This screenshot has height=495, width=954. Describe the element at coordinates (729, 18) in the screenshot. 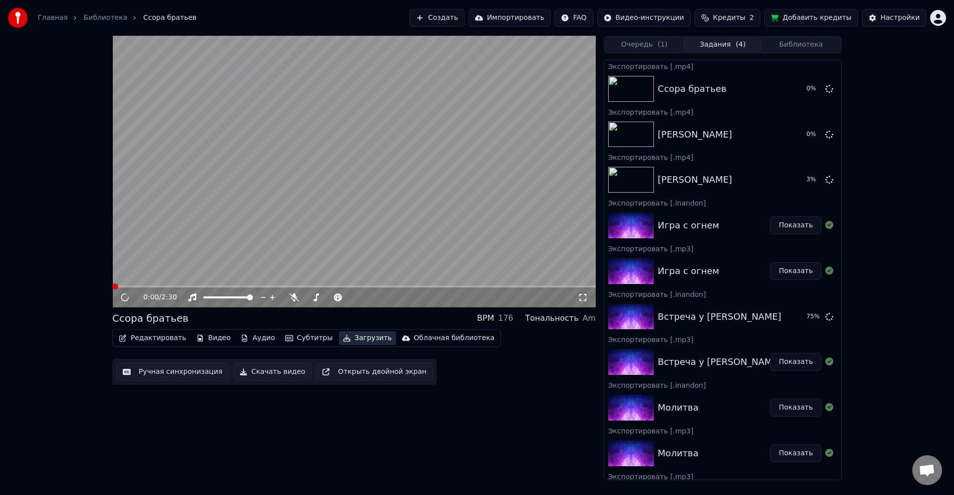

I see `span: Кредиты` at that location.